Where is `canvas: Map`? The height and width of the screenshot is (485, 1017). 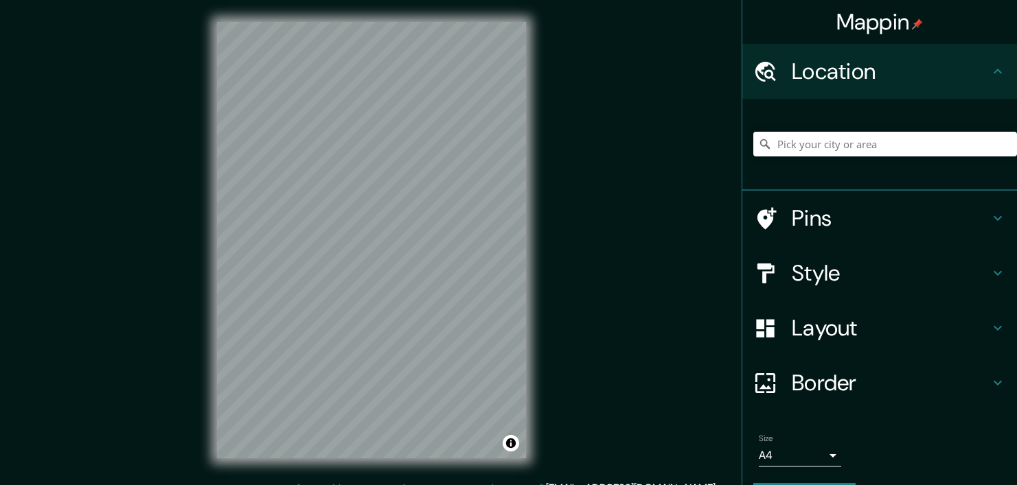
canvas: Map is located at coordinates (371, 240).